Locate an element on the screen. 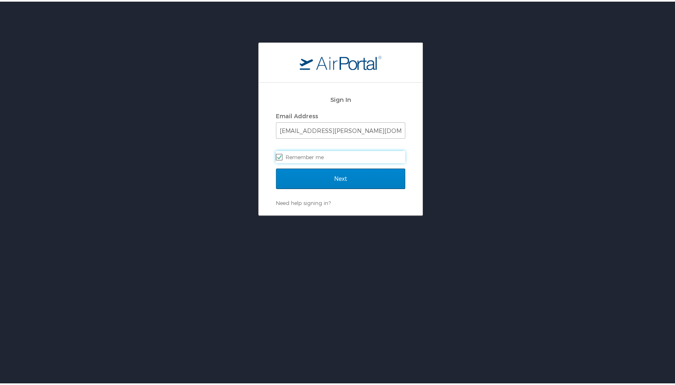 The width and height of the screenshot is (675, 385). img: logo is located at coordinates (341, 61).